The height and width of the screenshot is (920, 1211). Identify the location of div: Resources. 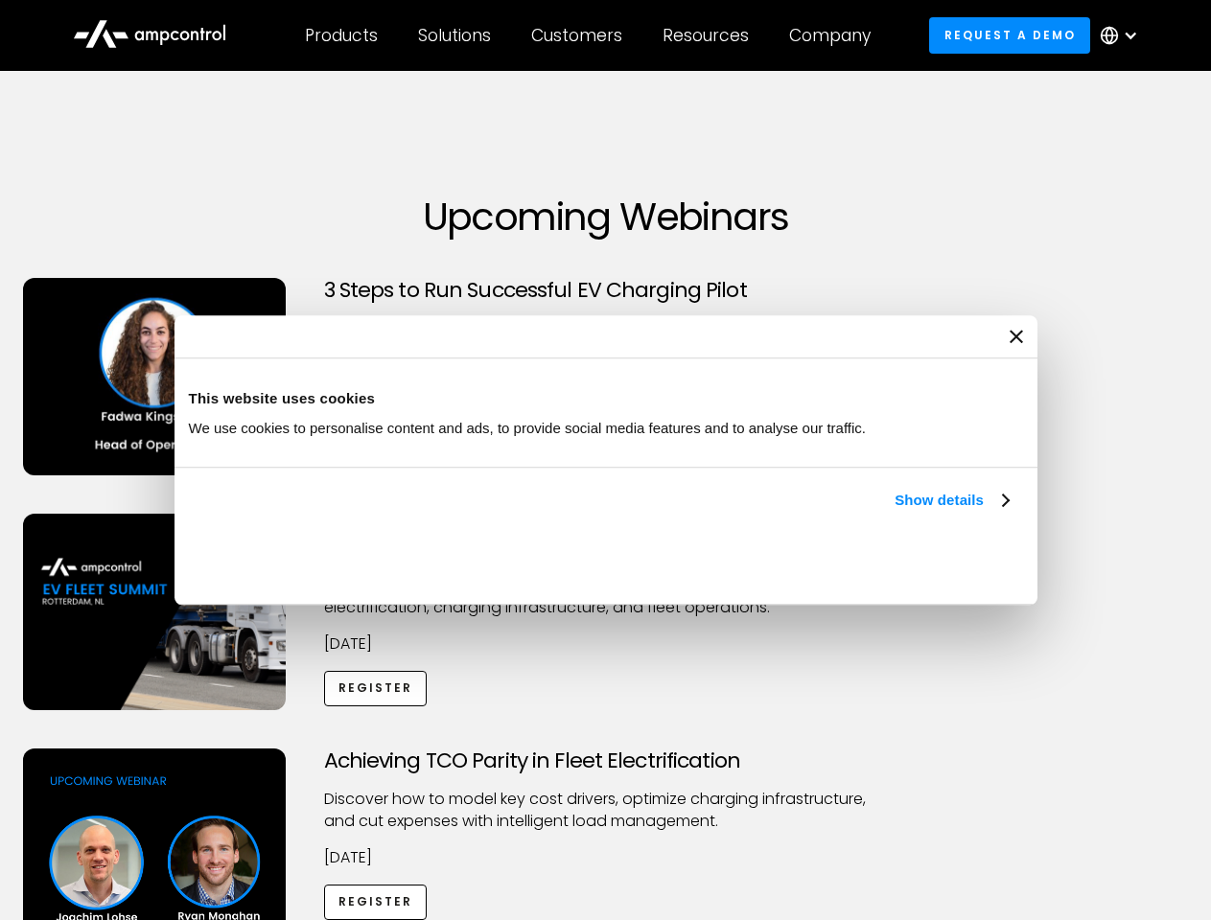
(705, 35).